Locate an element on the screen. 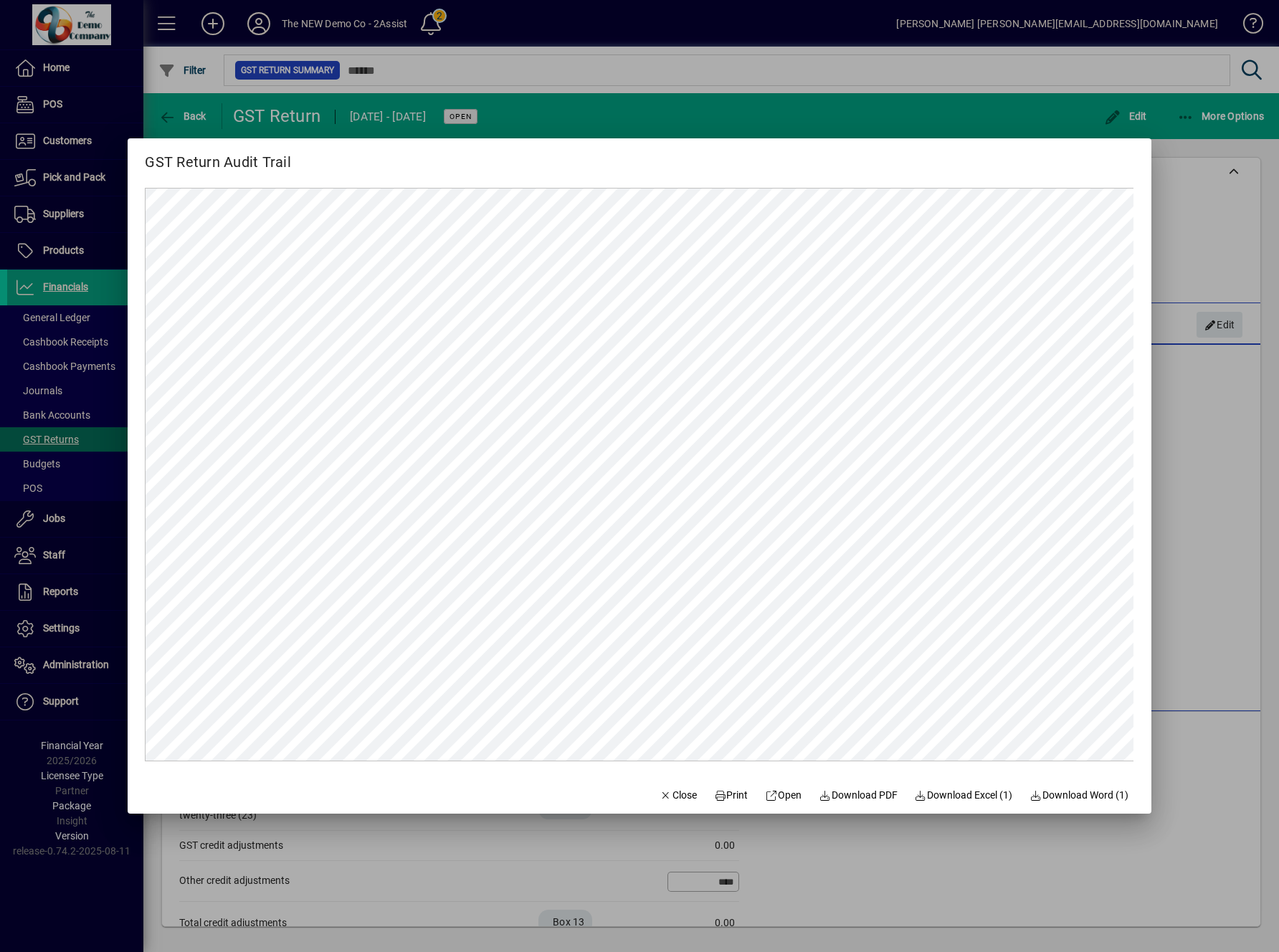  h2: GST Return Audit Trail is located at coordinates (218, 156).